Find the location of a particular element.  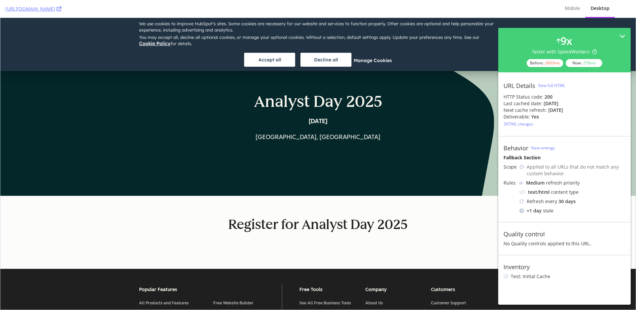

div: 9 x is located at coordinates (567, 41).